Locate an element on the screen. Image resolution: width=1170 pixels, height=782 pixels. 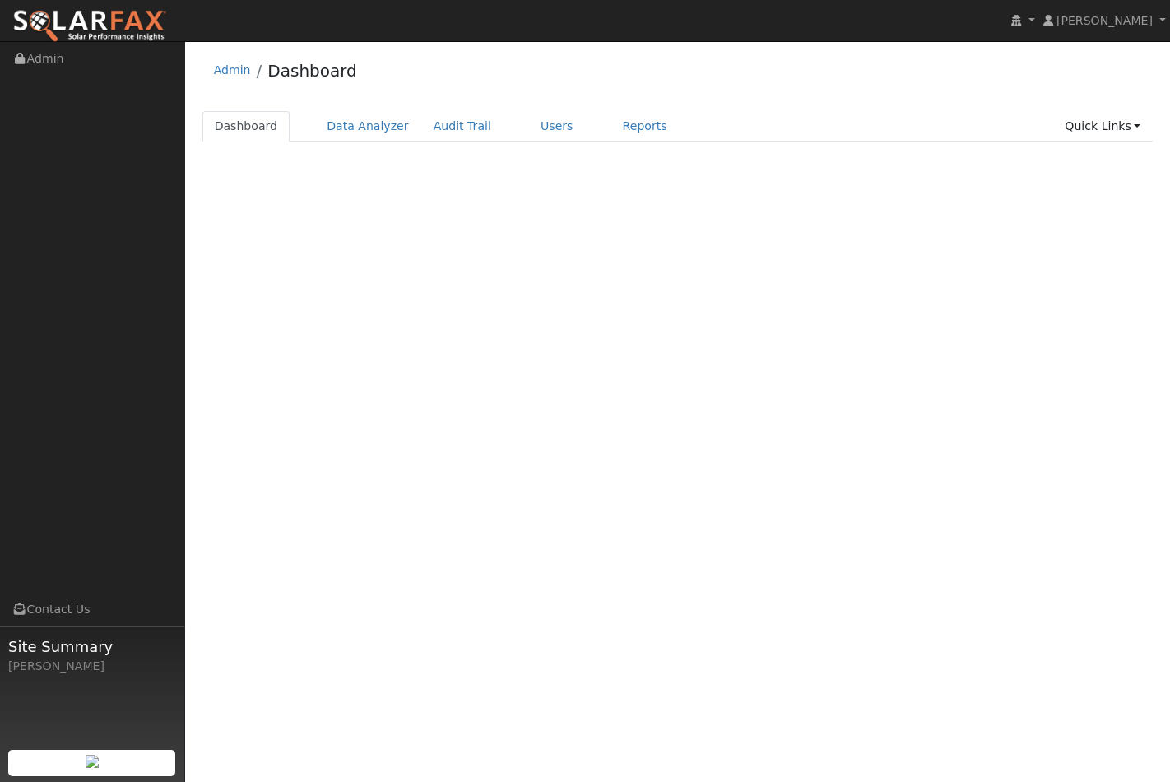
img: retrieve is located at coordinates (92, 761).